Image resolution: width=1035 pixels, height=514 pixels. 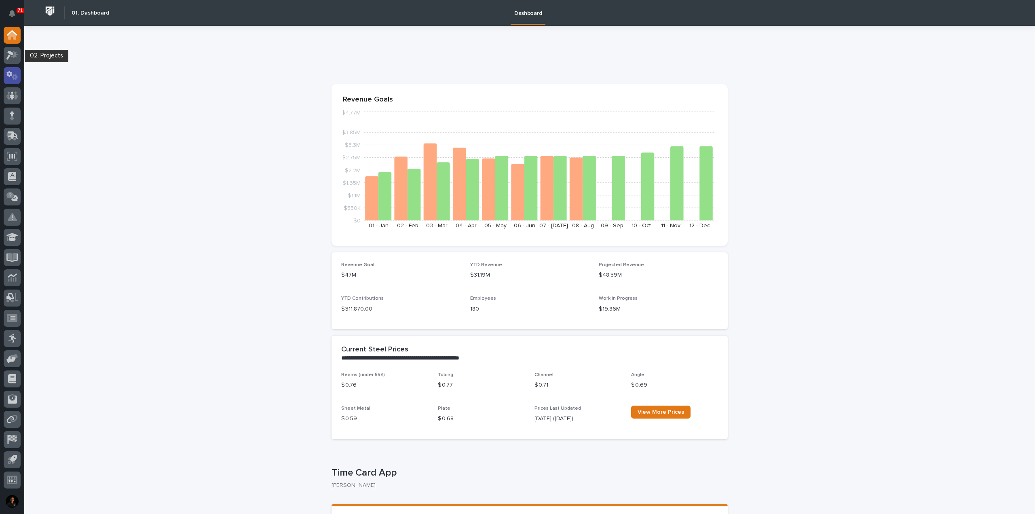 What do you see at coordinates (363, 375) in the screenshot?
I see `span: Beams (under 55#)` at bounding box center [363, 375].